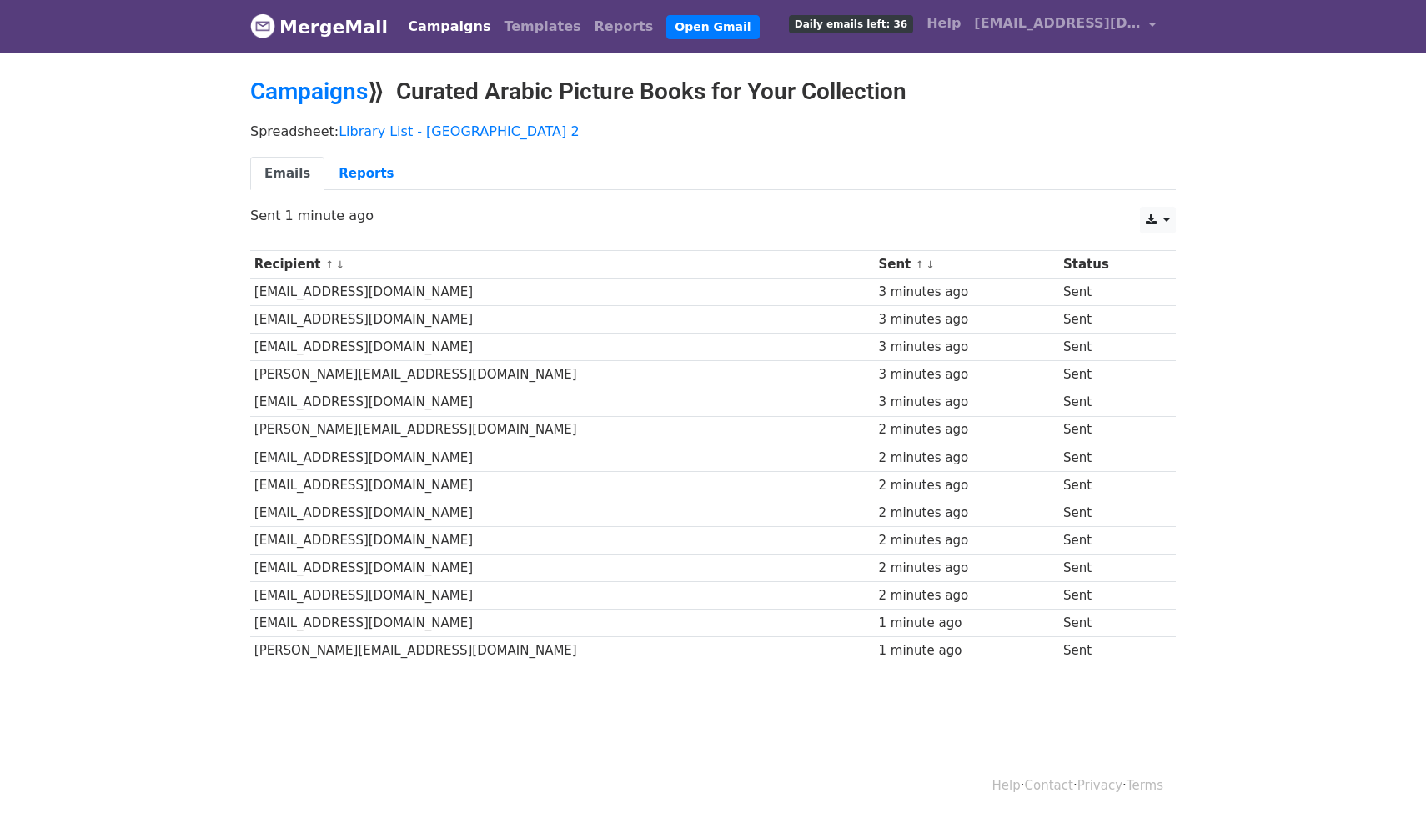  Describe the element at coordinates (1145, 786) in the screenshot. I see `a: Terms` at that location.